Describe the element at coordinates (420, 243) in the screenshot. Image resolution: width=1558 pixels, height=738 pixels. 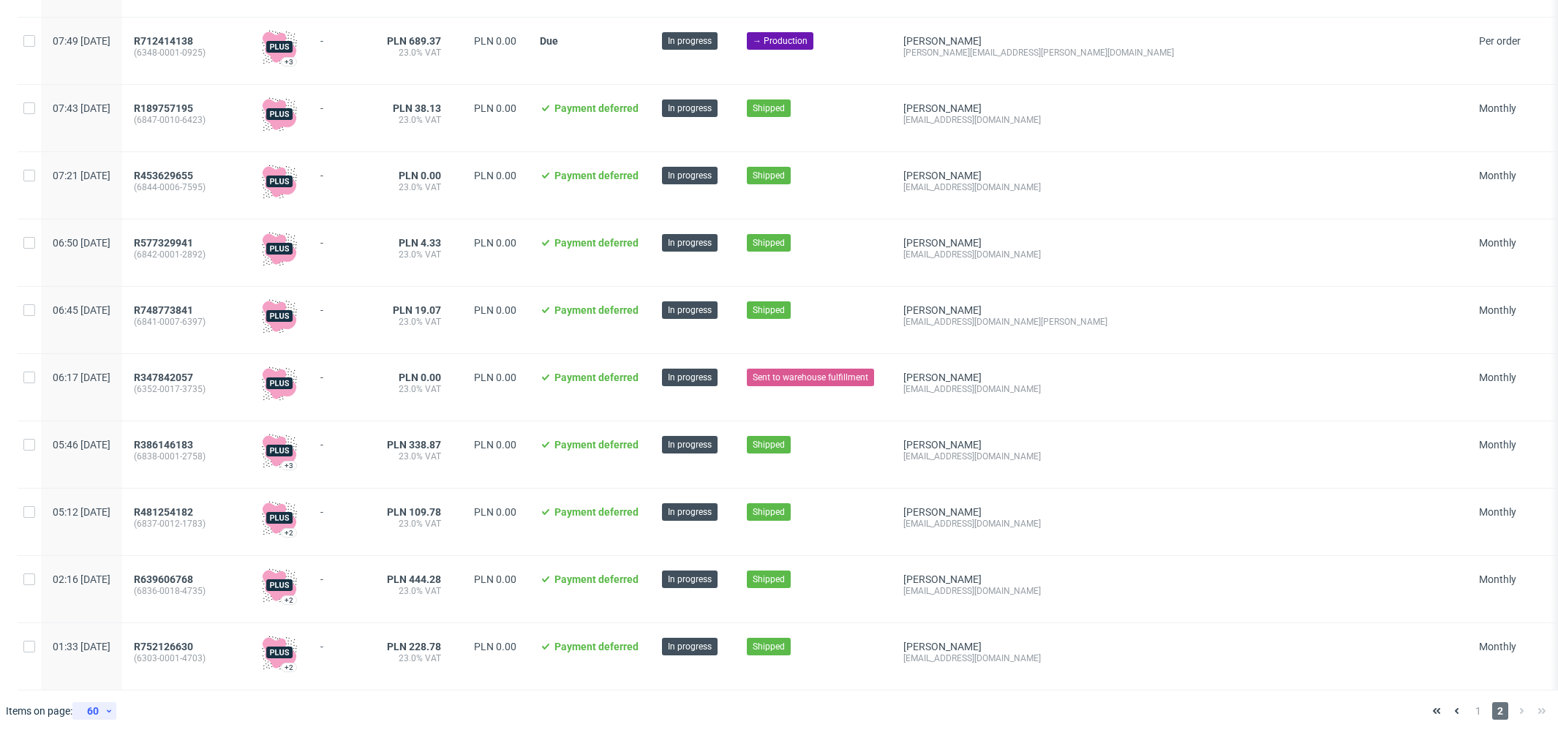
I see `span: PLN 4.33` at that location.